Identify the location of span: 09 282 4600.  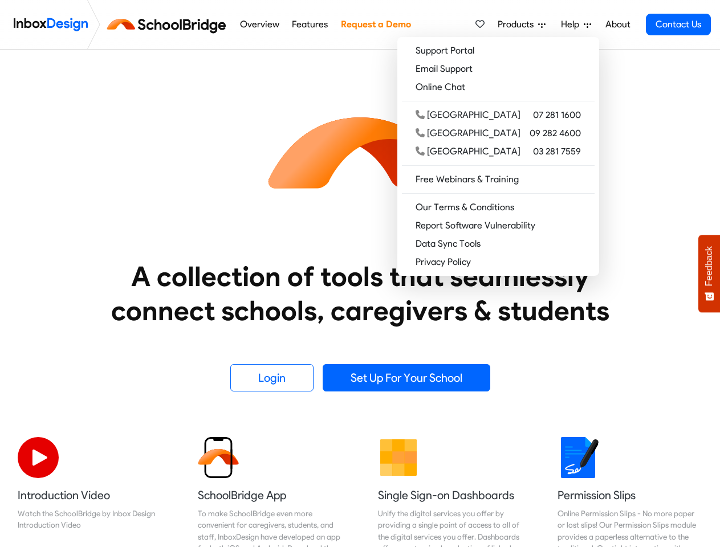
(555, 133).